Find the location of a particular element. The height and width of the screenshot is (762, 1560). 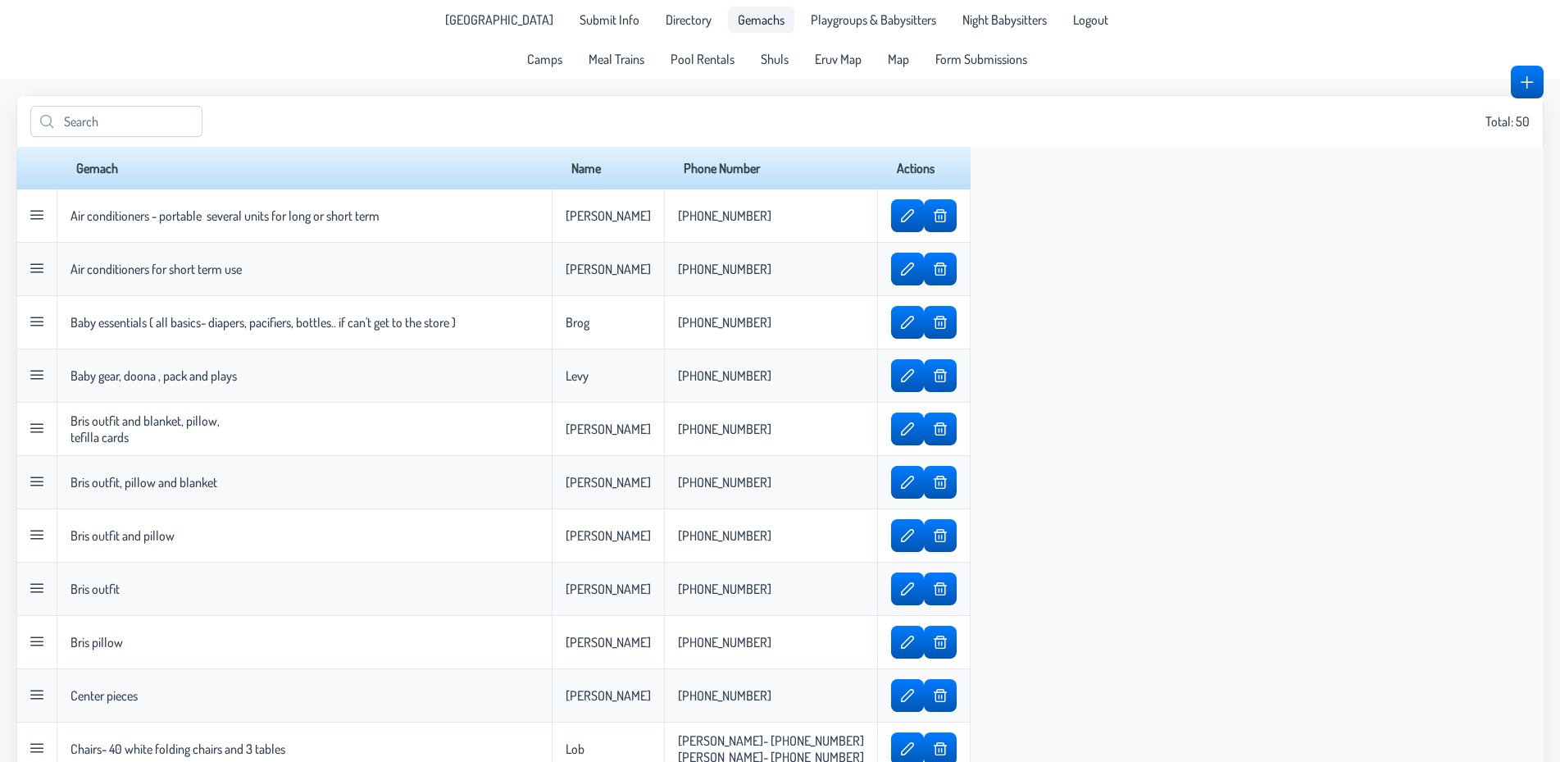

li: Map is located at coordinates (899, 59).